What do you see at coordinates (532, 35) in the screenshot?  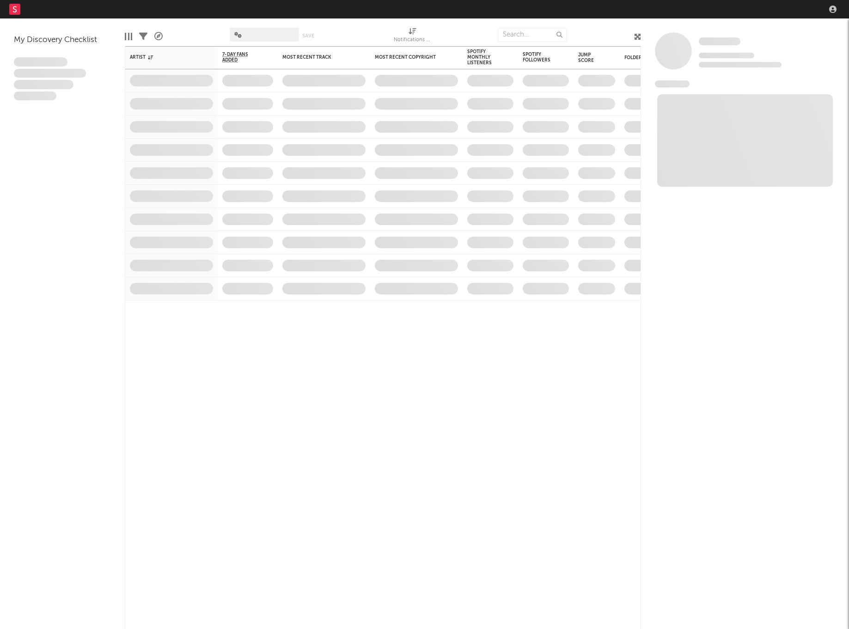 I see `input: Search...` at bounding box center [532, 35].